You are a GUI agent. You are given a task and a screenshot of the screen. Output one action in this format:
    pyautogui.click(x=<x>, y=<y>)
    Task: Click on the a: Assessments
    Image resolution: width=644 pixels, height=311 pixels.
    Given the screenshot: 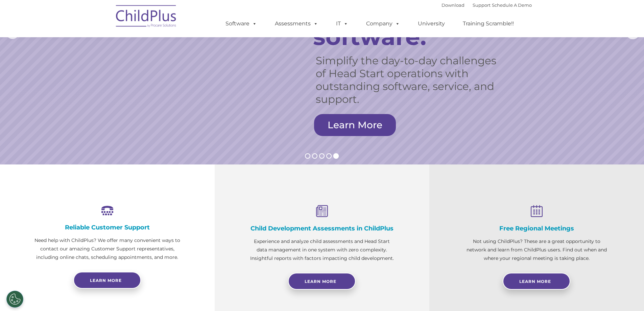 What is the action you would take?
    pyautogui.click(x=297, y=24)
    